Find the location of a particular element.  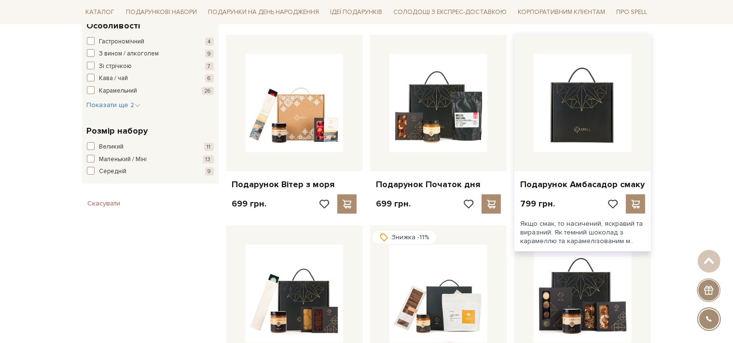

a: Корпоративним клієнтам is located at coordinates (561, 12).